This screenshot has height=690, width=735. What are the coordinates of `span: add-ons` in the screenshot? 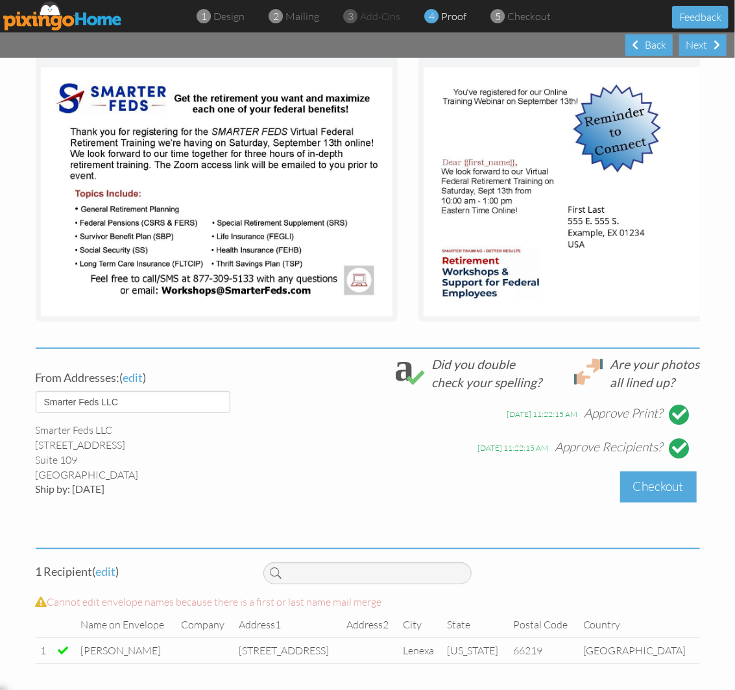 It's located at (381, 16).